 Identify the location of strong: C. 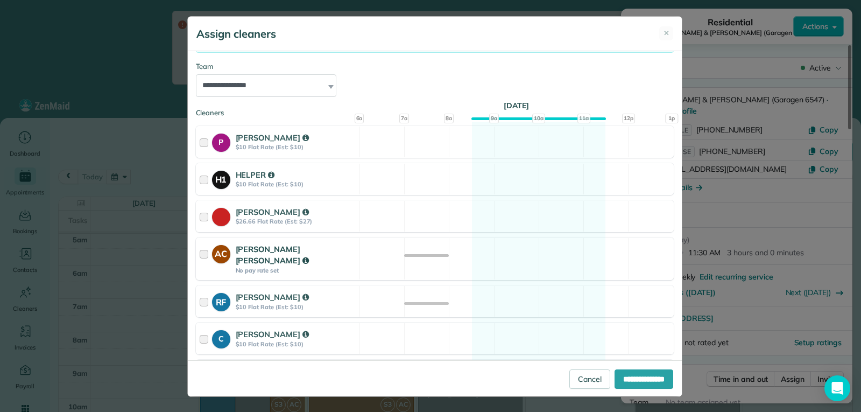
(221, 337).